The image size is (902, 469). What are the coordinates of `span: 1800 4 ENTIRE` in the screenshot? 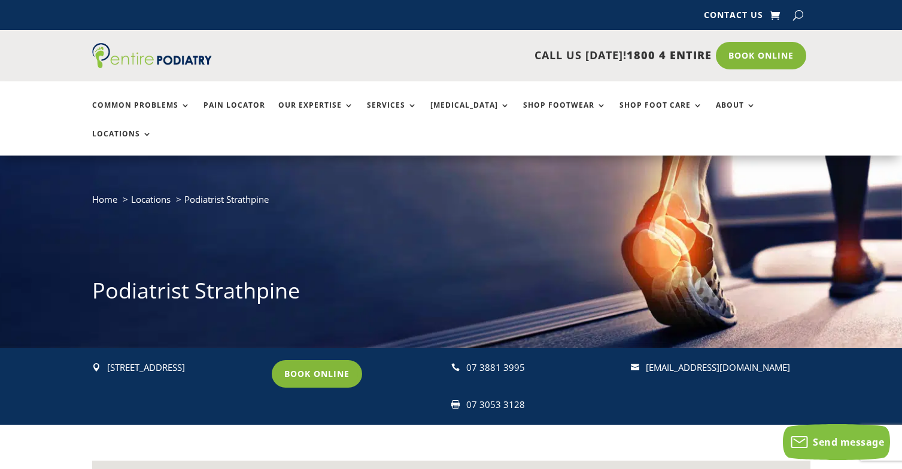 It's located at (669, 55).